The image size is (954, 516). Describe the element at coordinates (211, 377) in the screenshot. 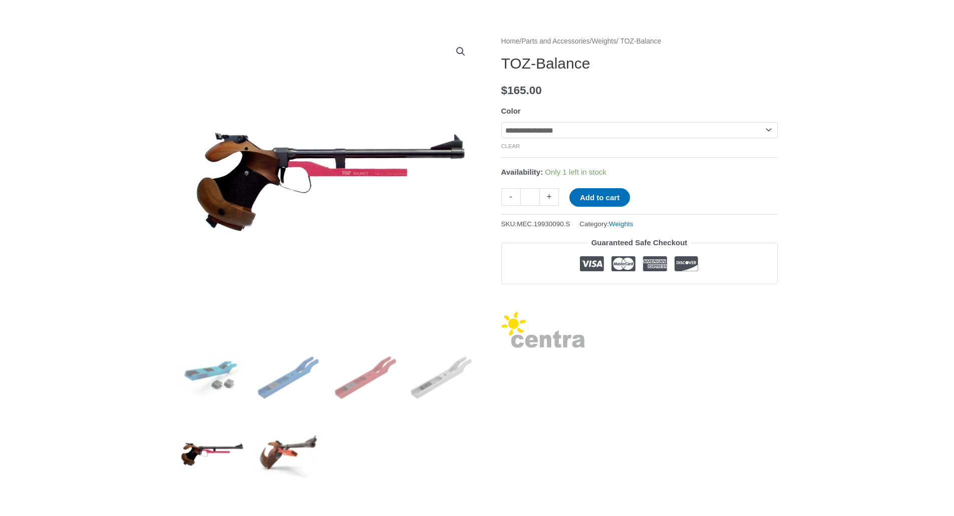

I see `img: Toz-Balance` at that location.